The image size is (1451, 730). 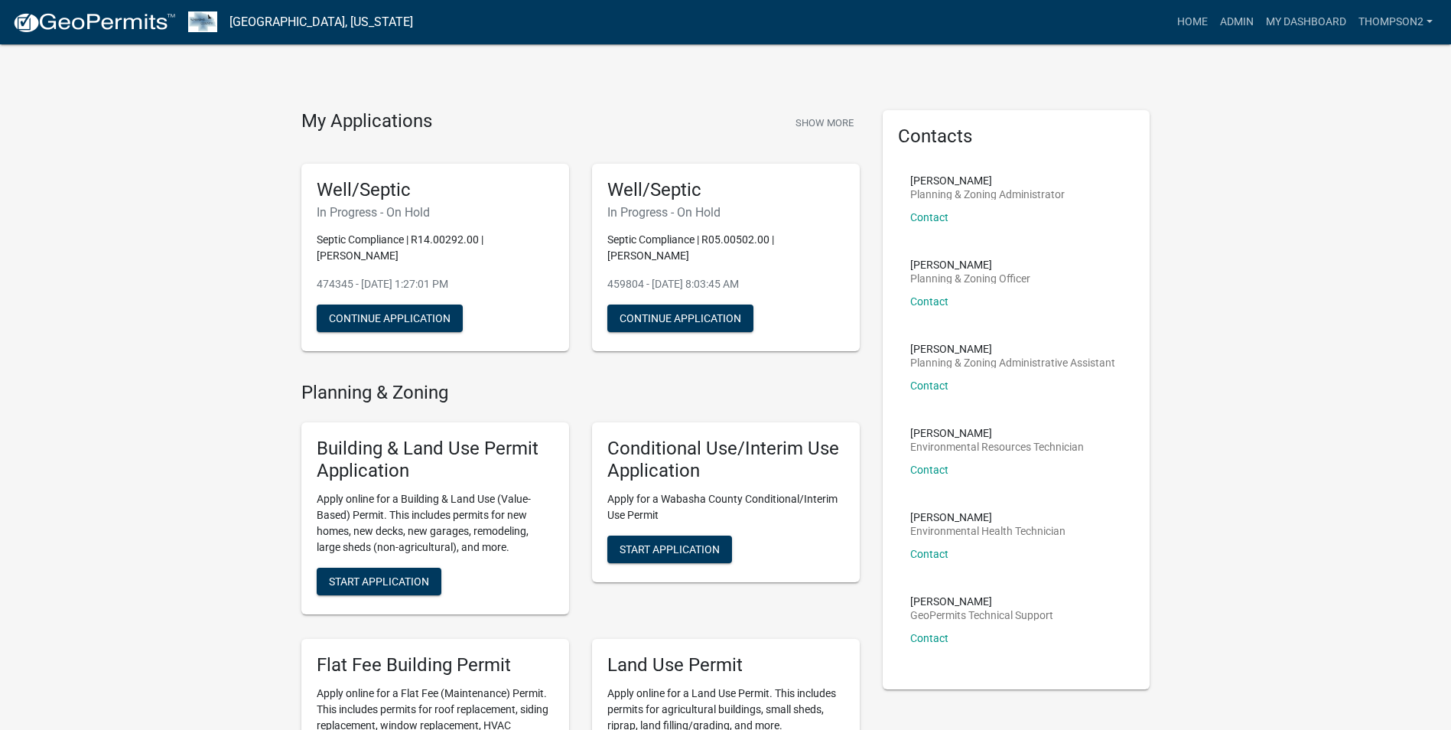 I want to click on p: Apply online for a Building & Land Use (Value-Based) Permit. This includes permits for new homes,..., so click(x=435, y=523).